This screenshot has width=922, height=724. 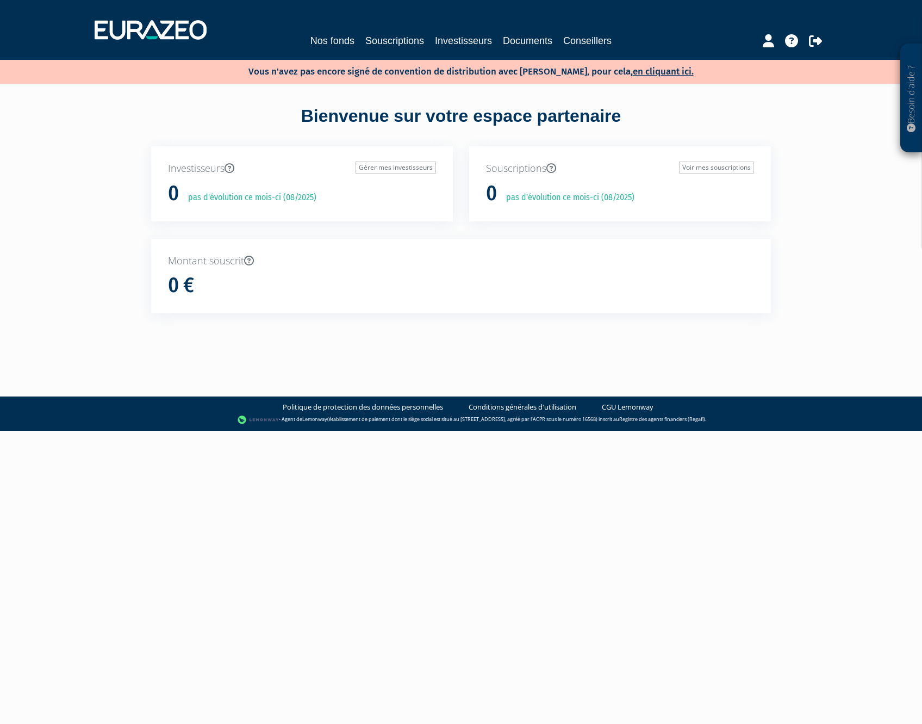 What do you see at coordinates (628, 407) in the screenshot?
I see `a: CGU Lemonway` at bounding box center [628, 407].